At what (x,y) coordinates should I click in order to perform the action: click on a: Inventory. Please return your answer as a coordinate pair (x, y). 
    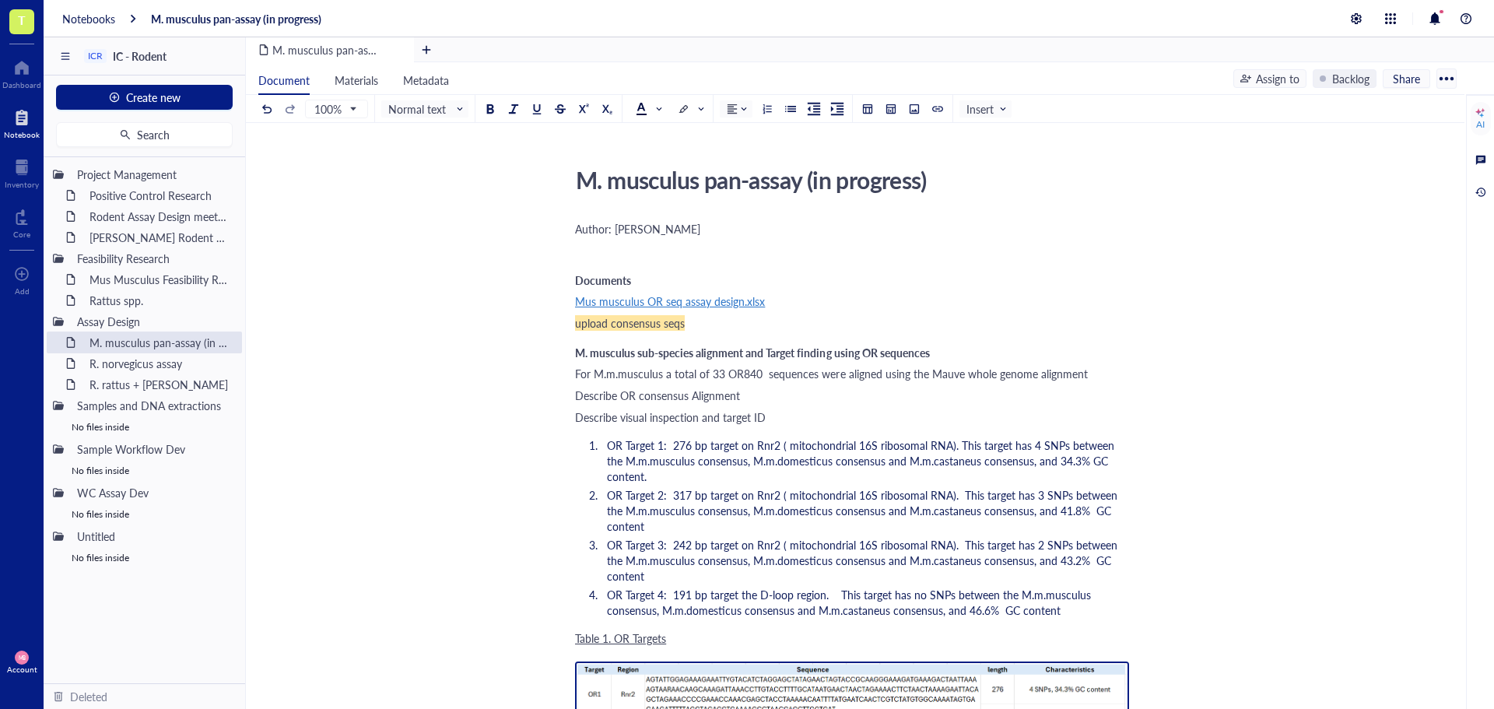
    Looking at the image, I should click on (22, 172).